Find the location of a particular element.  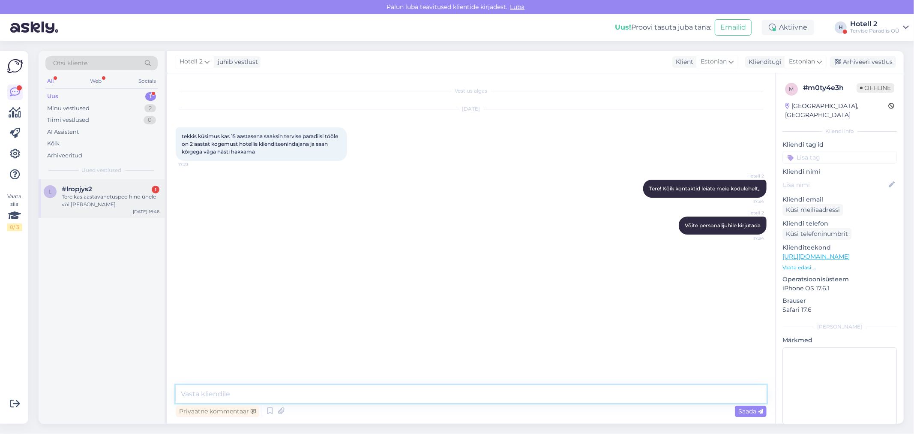

div: 0 / 3 is located at coordinates (15, 227).